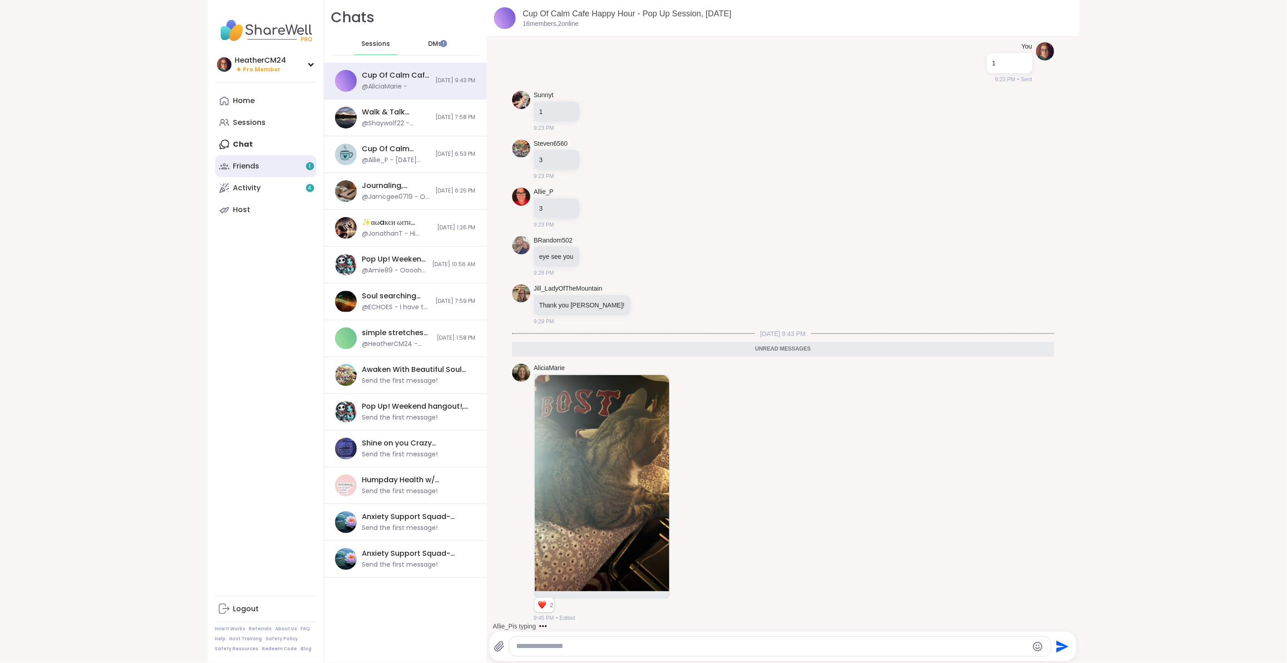  What do you see at coordinates (1026, 79) in the screenshot?
I see `span: Sent` at bounding box center [1026, 79].